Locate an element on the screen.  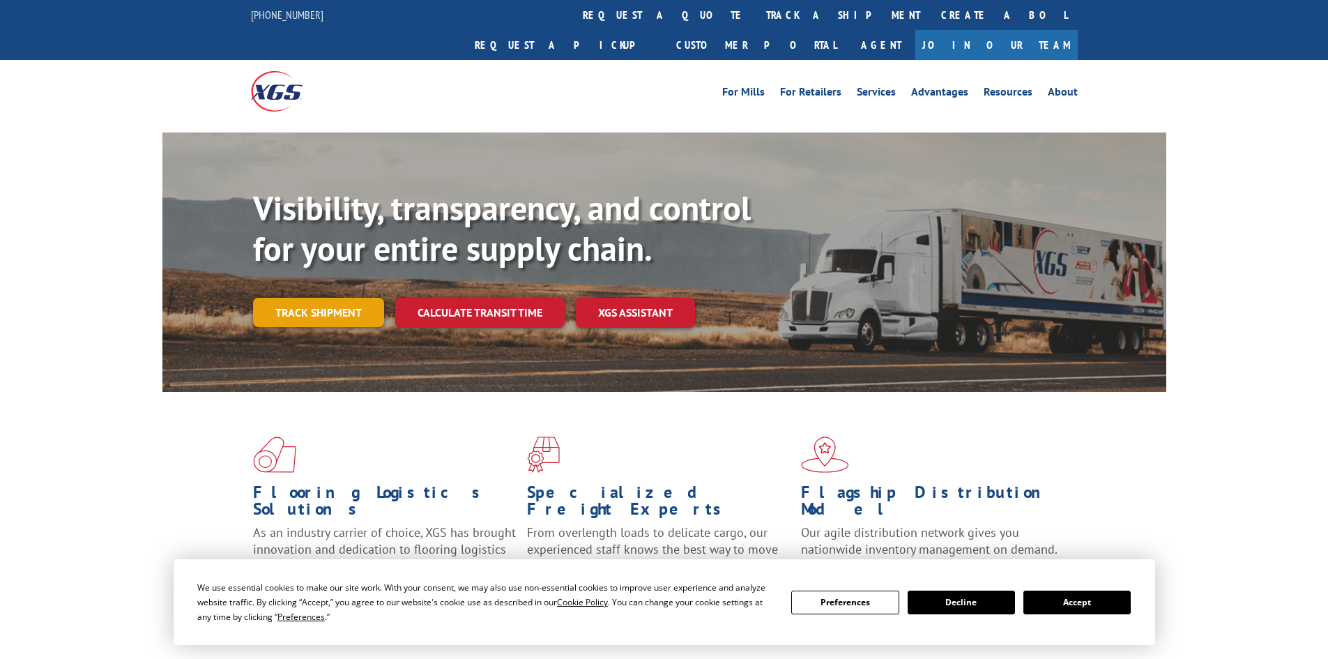
a: Track shipment is located at coordinates (319, 312).